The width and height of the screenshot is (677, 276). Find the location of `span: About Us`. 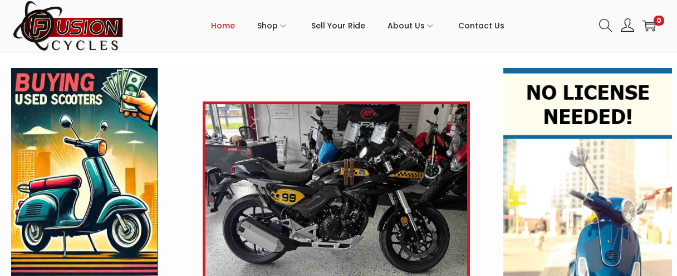

span: About Us is located at coordinates (406, 26).